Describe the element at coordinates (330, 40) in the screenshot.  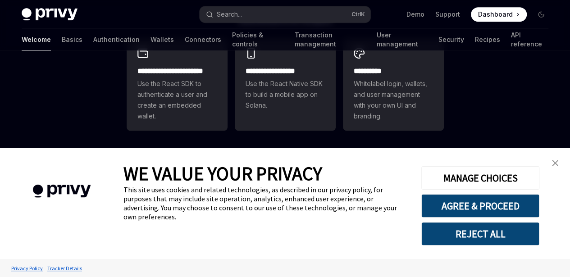
I see `a: Transaction management` at that location.